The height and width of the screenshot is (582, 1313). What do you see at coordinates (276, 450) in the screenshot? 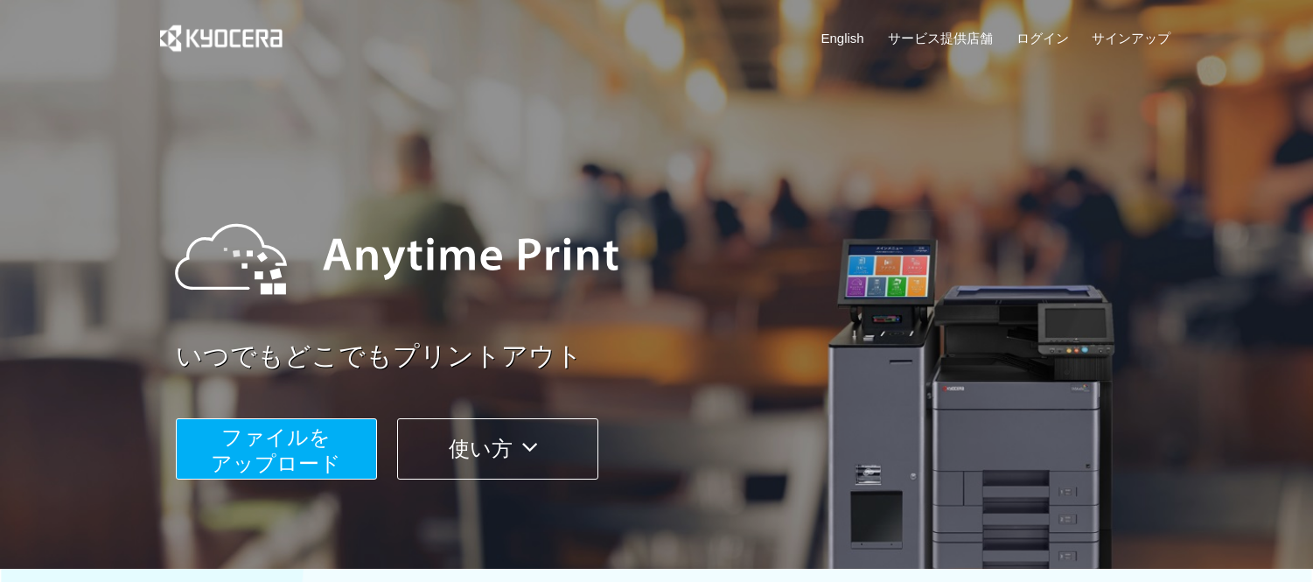
I see `span: ファイルを ​​アップロード` at bounding box center [276, 450].